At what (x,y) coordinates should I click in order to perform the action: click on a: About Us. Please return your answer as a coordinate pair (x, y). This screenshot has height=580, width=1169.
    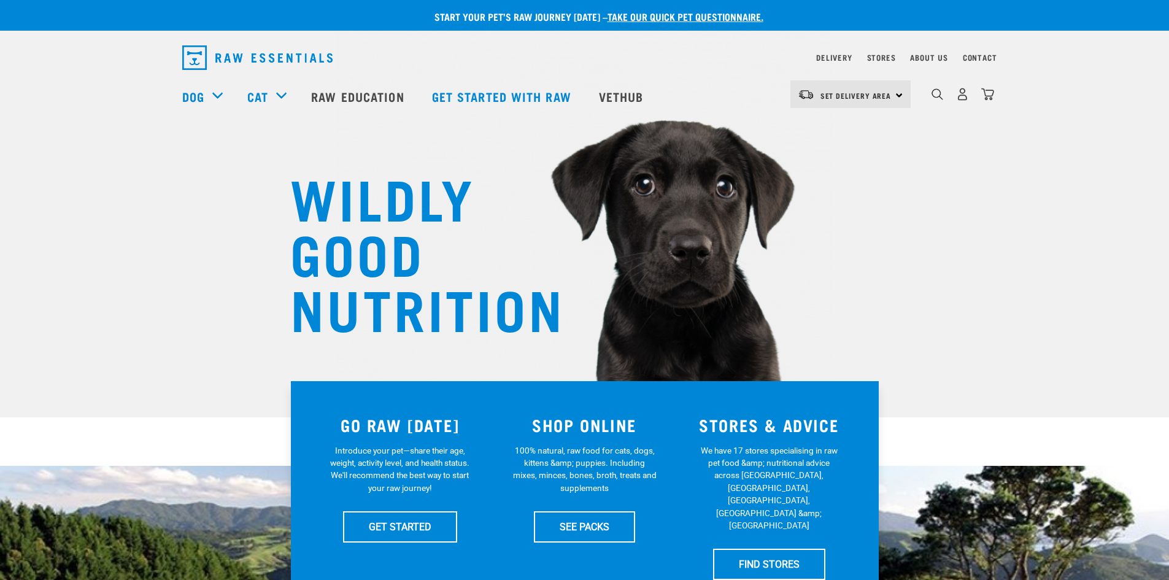
    Looking at the image, I should click on (928, 57).